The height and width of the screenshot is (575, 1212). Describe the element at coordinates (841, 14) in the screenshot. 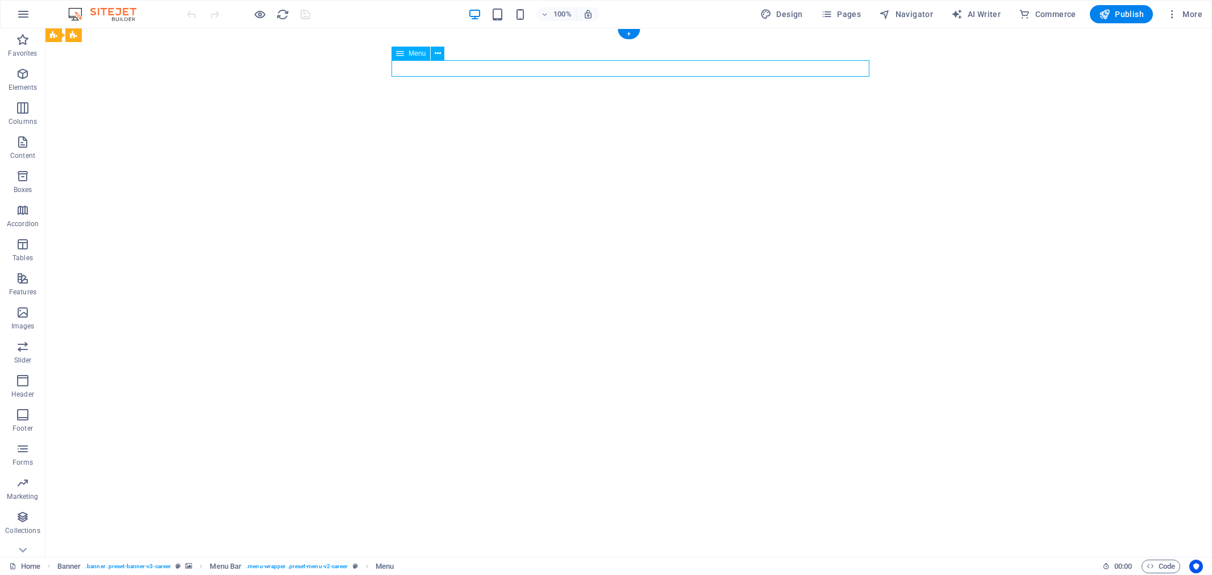

I see `button: Pages` at that location.